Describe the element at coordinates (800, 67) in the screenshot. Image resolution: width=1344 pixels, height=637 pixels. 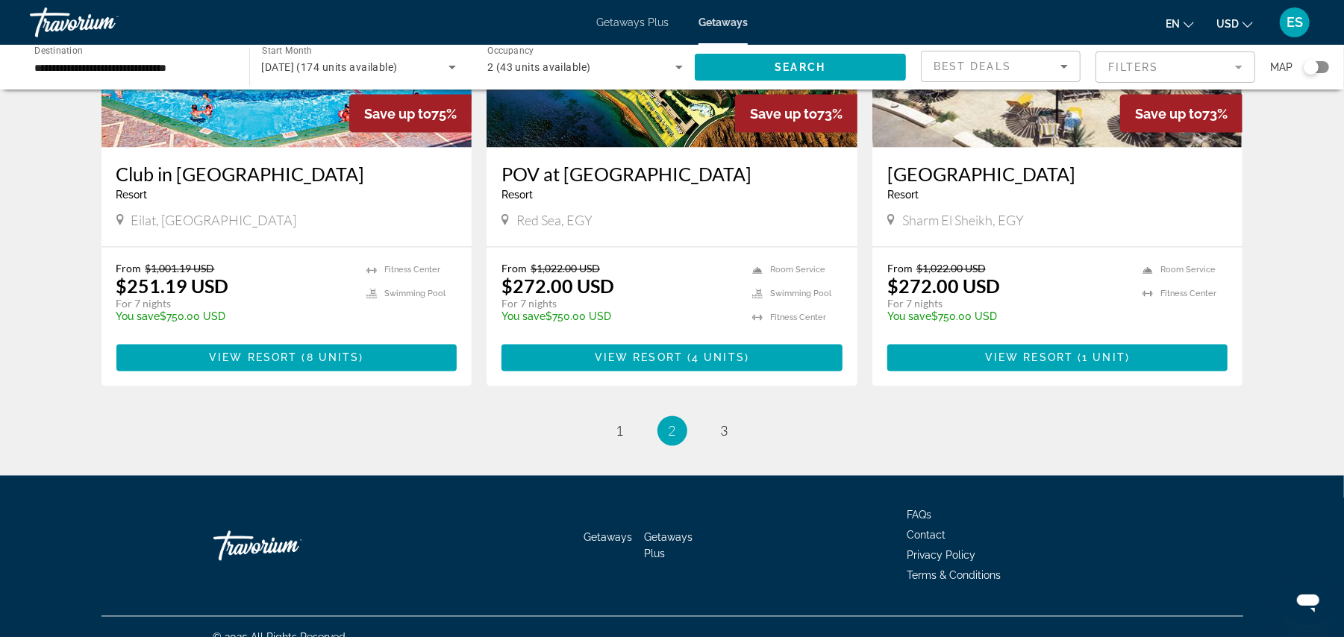
I see `span: Search` at that location.